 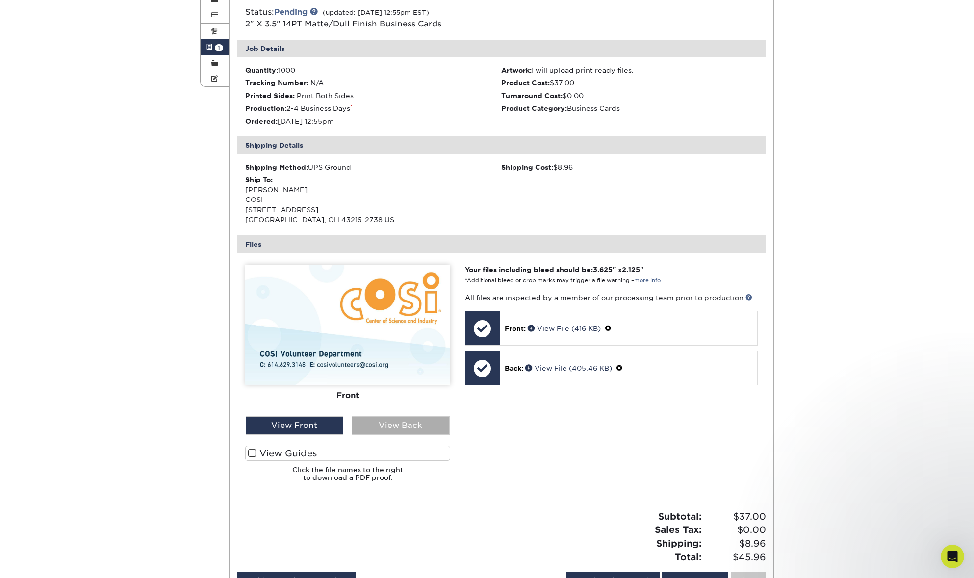 What do you see at coordinates (515, 329) in the screenshot?
I see `span: Front:` at bounding box center [515, 329].